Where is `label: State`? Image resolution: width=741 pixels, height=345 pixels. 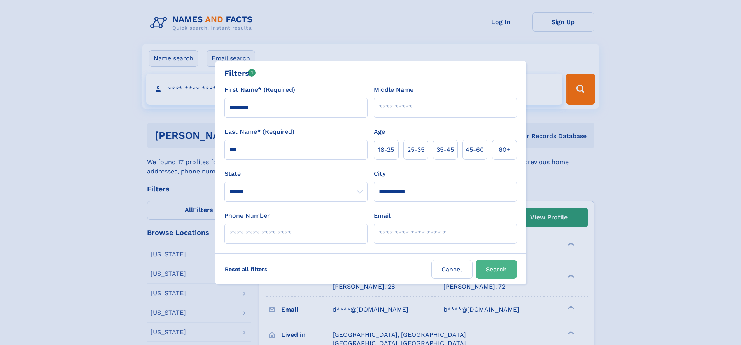 label: State is located at coordinates (296, 174).